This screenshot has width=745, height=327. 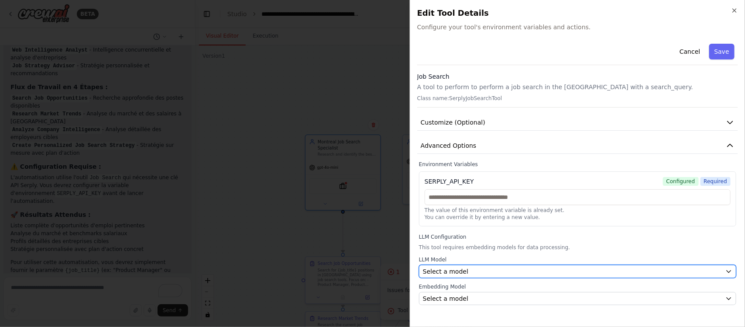 I want to click on h2: Edit Tool Details, so click(x=578, y=13).